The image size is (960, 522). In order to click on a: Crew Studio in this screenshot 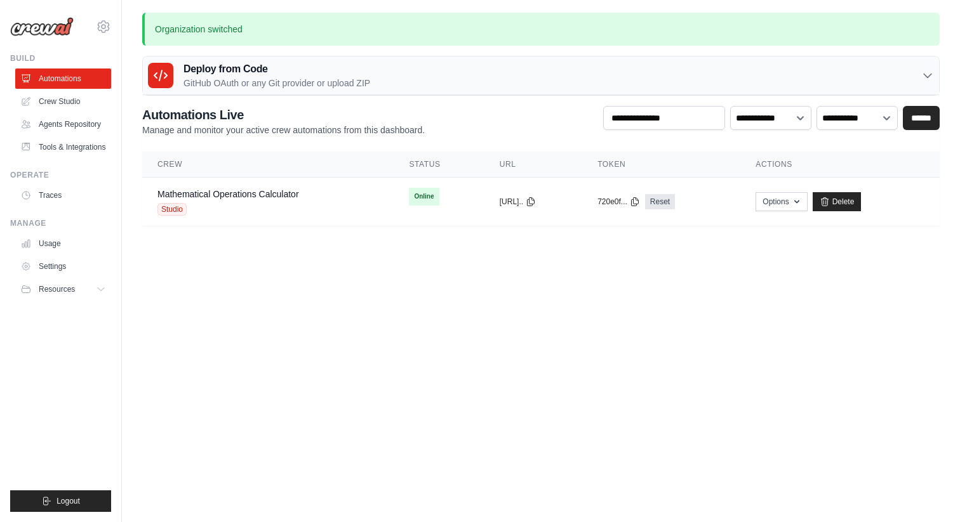, I will do `click(63, 102)`.